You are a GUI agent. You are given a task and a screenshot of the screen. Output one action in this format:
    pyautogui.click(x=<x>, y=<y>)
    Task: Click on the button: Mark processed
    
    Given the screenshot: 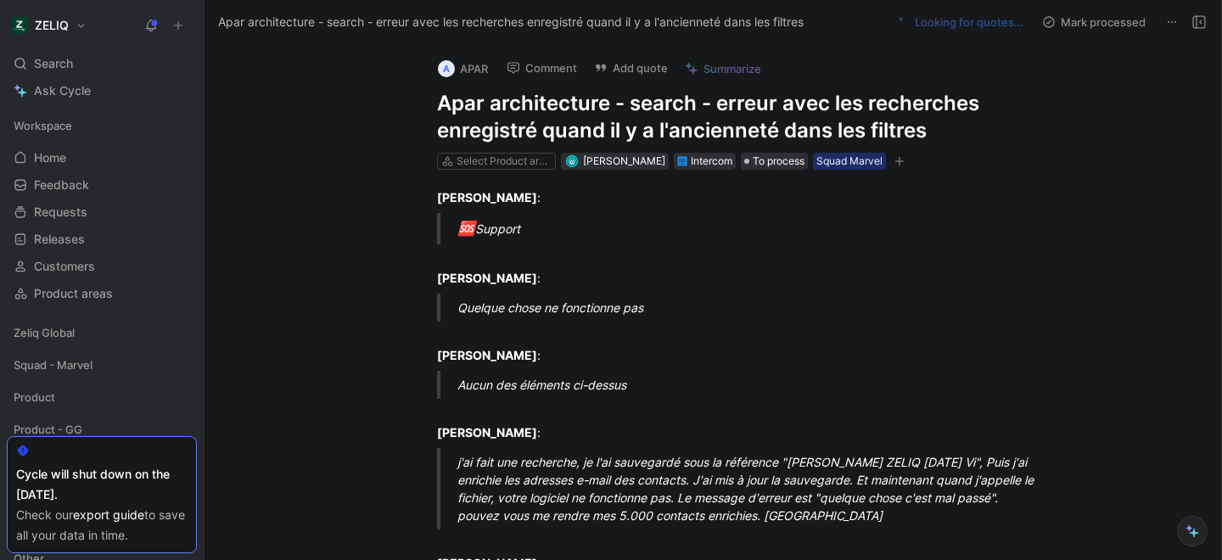 What is the action you would take?
    pyautogui.click(x=1094, y=22)
    